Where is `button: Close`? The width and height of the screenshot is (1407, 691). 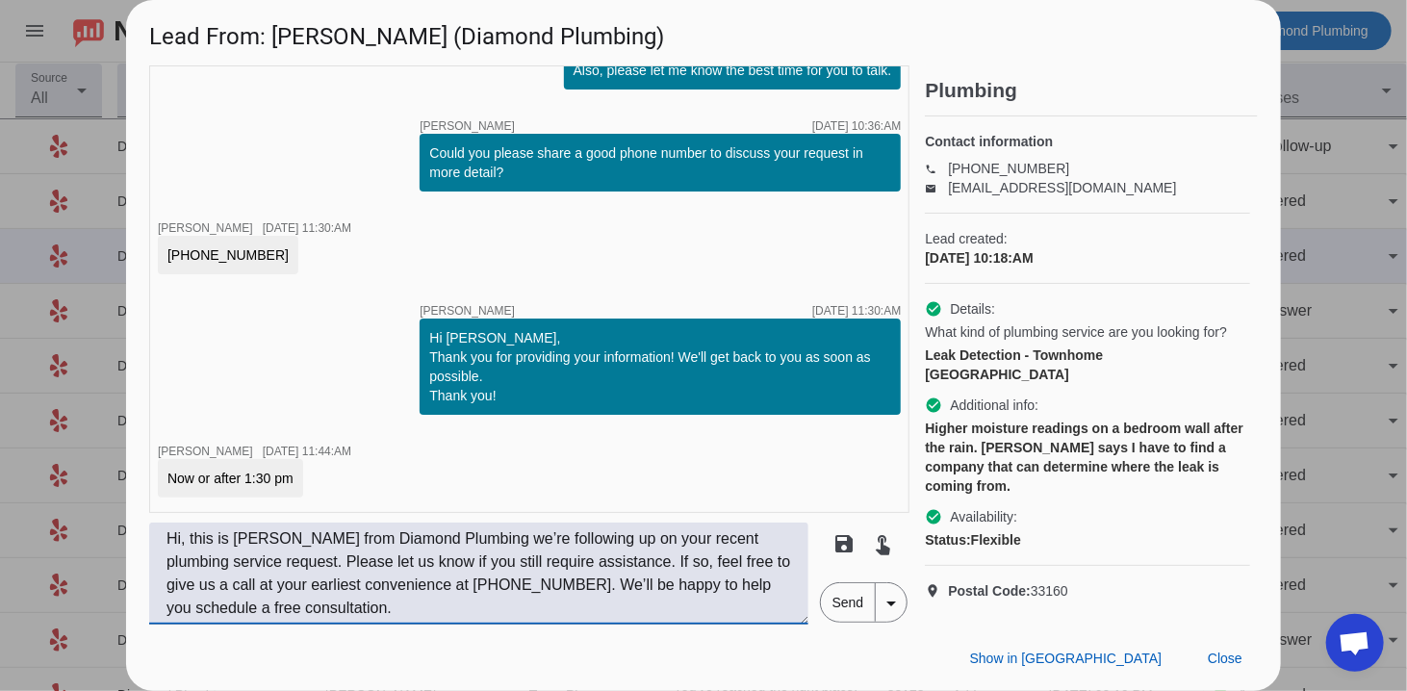
button: Close is located at coordinates (1225, 658).